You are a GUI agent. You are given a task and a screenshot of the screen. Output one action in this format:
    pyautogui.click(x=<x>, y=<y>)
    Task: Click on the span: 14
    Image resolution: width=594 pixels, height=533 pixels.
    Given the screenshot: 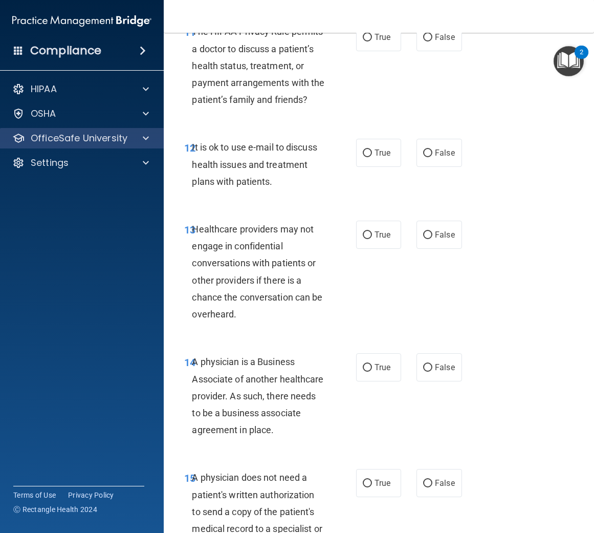 What is the action you would take?
    pyautogui.click(x=190, y=362)
    